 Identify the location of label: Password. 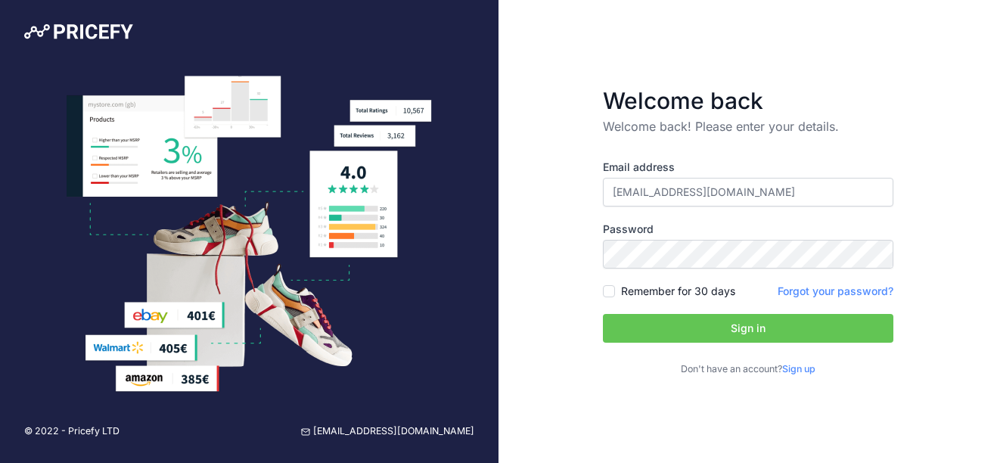
(748, 229).